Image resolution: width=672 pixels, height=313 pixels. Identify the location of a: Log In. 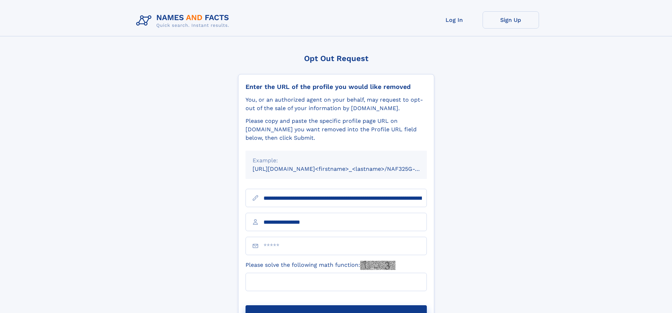
(454, 20).